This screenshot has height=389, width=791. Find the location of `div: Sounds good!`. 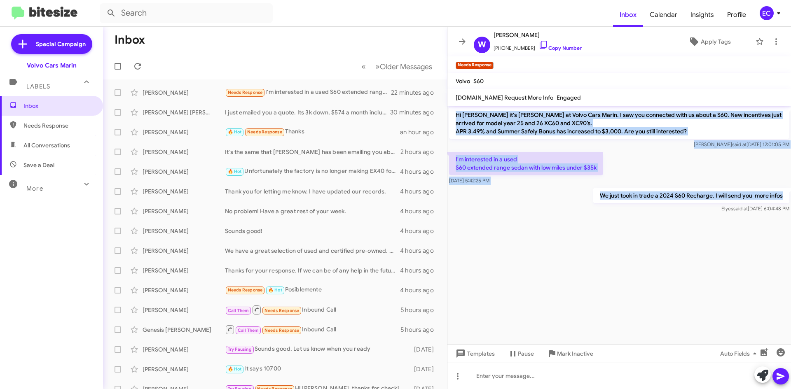

div: Sounds good! is located at coordinates (312, 231).